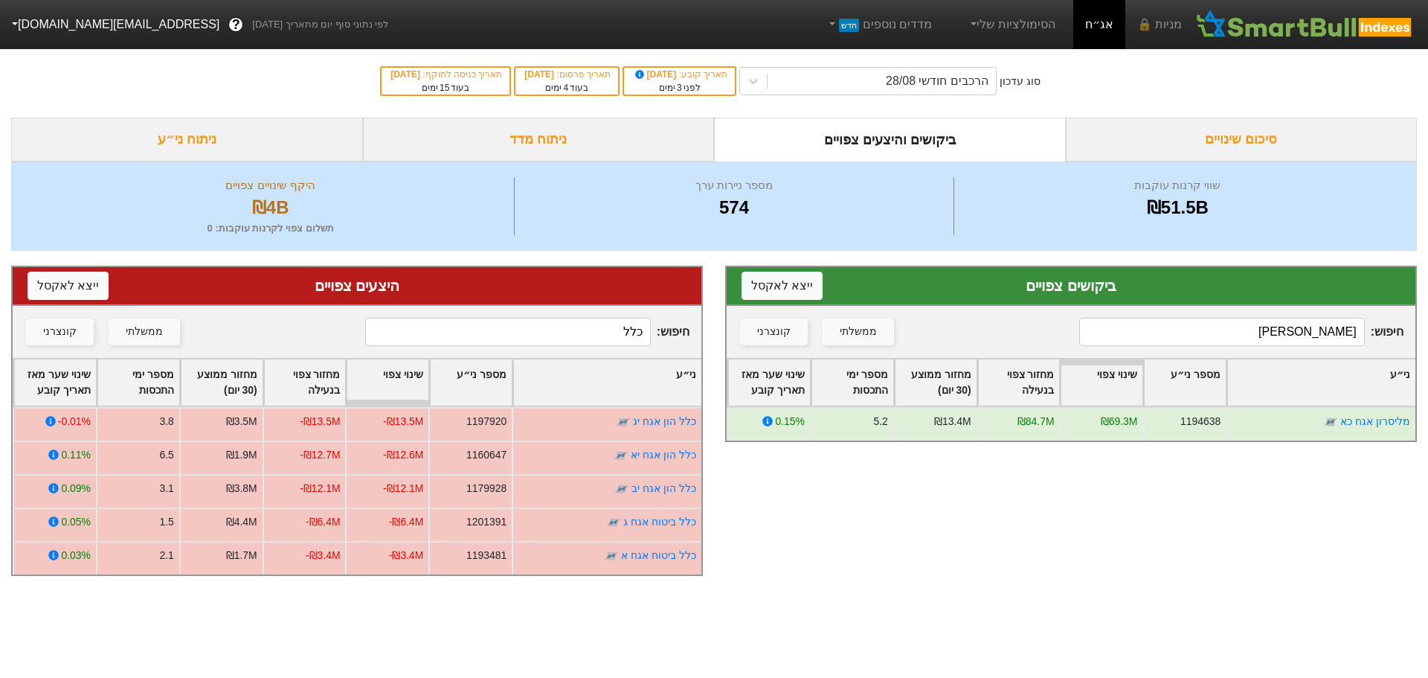 Image resolution: width=1428 pixels, height=678 pixels. What do you see at coordinates (75, 555) in the screenshot?
I see `div: 0.03%` at bounding box center [75, 555].